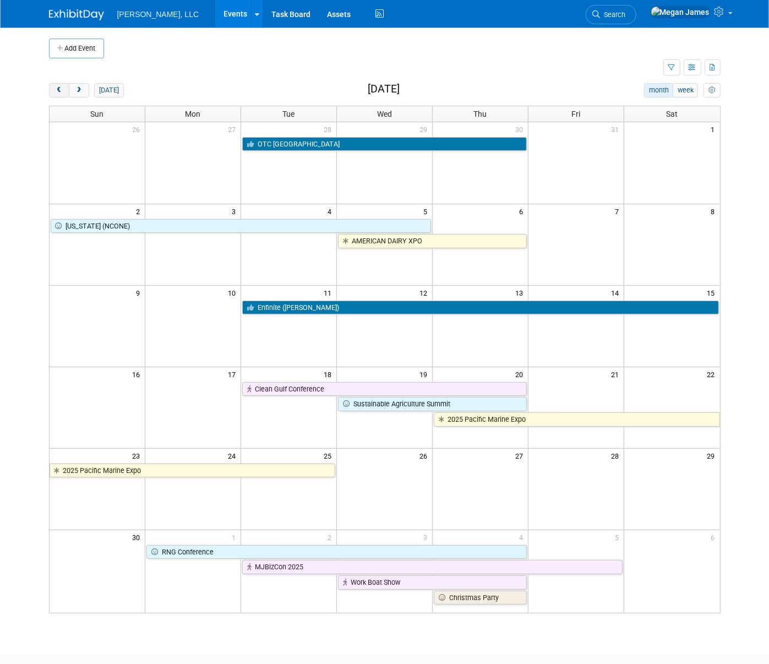 The width and height of the screenshot is (769, 664). What do you see at coordinates (617, 374) in the screenshot?
I see `span: 21` at bounding box center [617, 374].